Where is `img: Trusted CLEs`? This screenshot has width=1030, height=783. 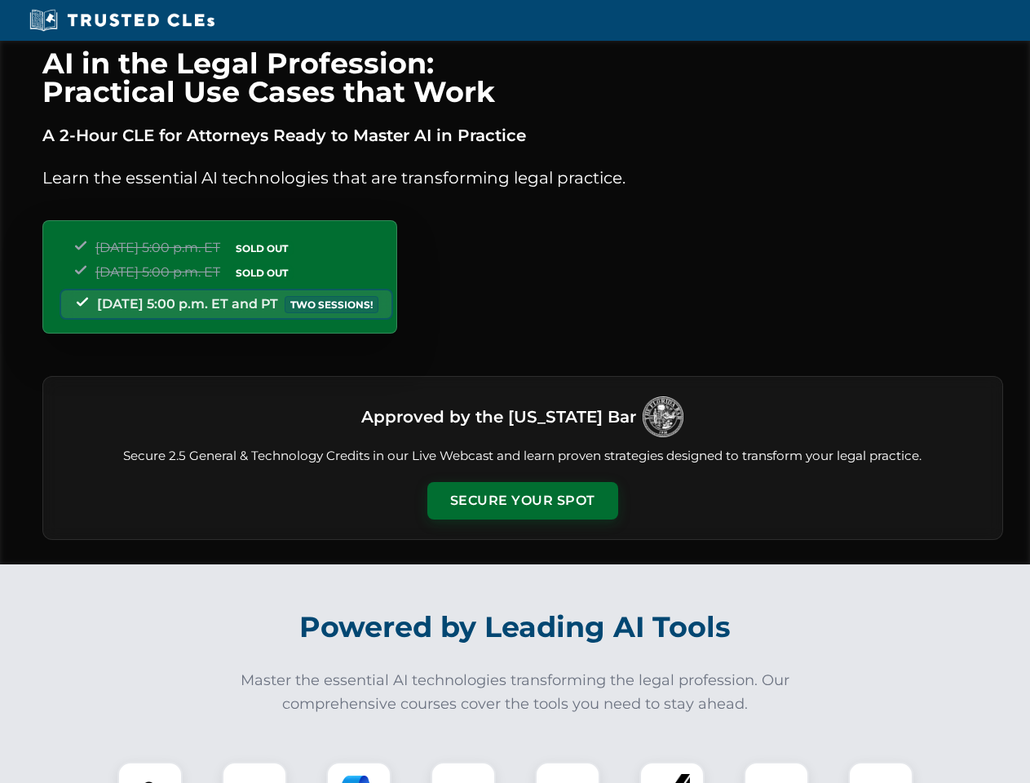
img: Trusted CLEs is located at coordinates (122, 20).